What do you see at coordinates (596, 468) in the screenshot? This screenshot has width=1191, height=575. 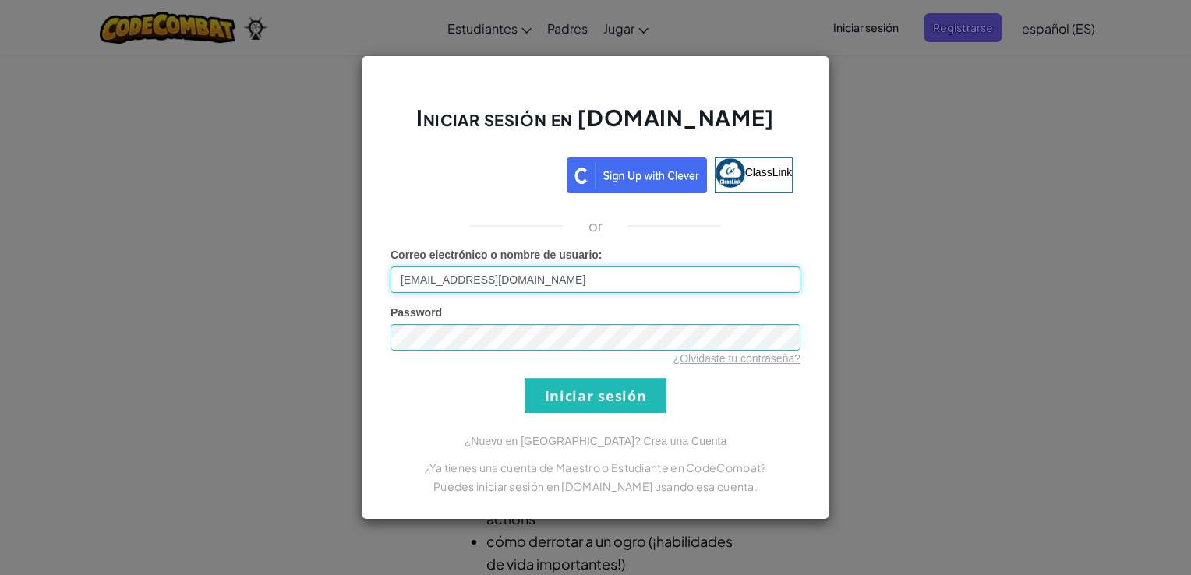 I see `p: ¿Ya tienes una cuenta de Maestro o Estudiante en CodeCombat?` at bounding box center [596, 468].